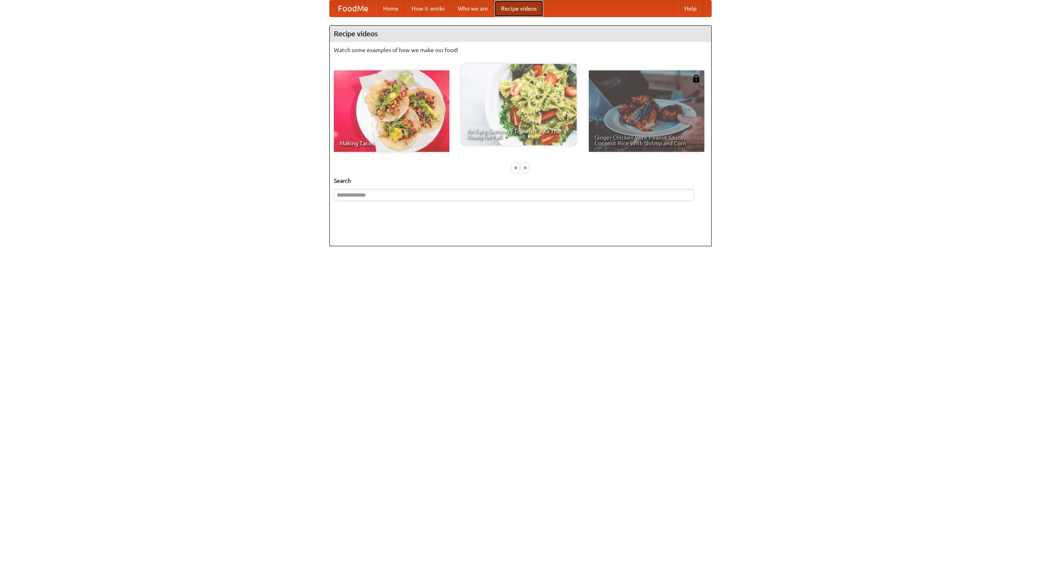  What do you see at coordinates (392, 143) in the screenshot?
I see `span: Making Tacos` at bounding box center [392, 143].